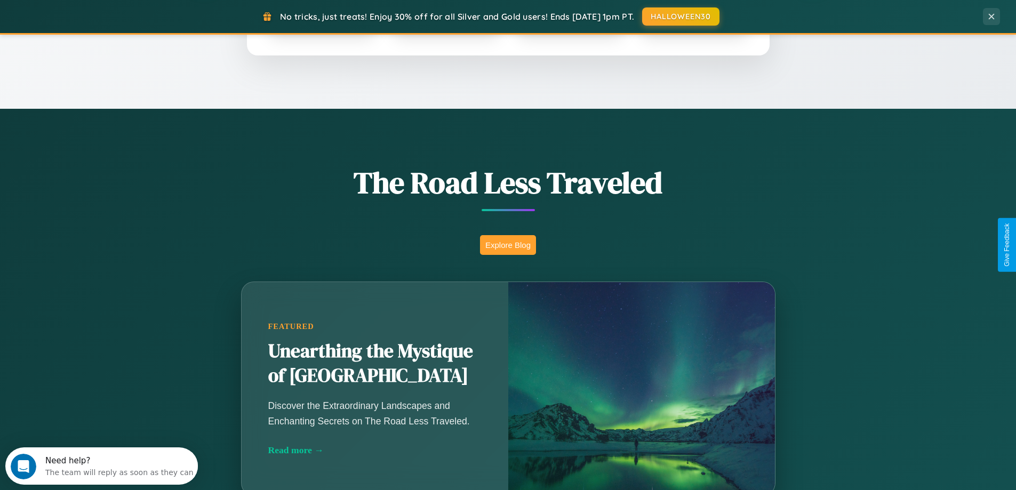  I want to click on div: The team will reply as soon as they can, so click(114, 23).